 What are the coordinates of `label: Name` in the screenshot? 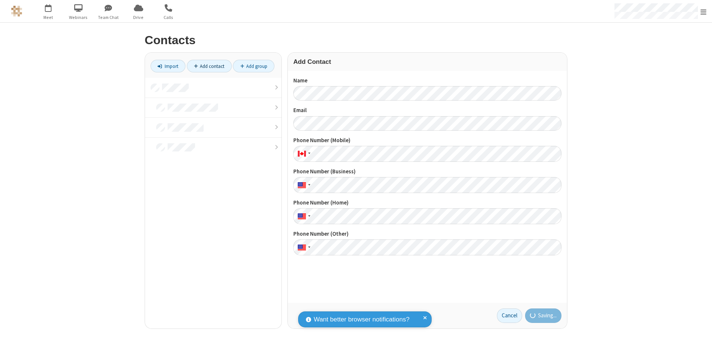 It's located at (427, 80).